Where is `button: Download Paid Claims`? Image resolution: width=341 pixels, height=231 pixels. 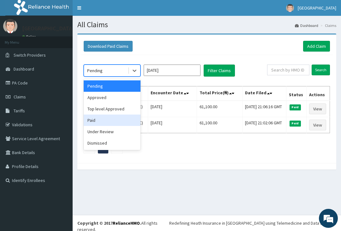
button: Download Paid Claims is located at coordinates (108, 46).